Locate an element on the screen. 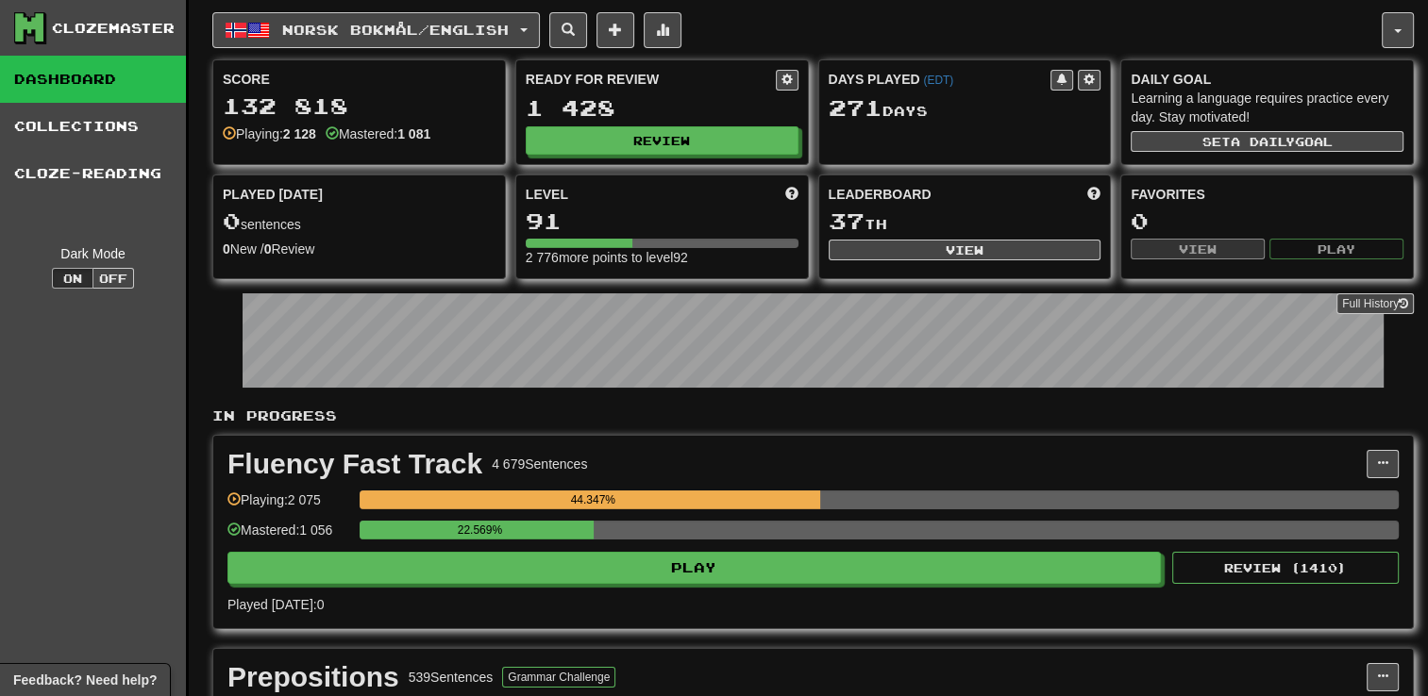 This screenshot has width=1428, height=696. span: Open feedback widget is located at coordinates (85, 680).